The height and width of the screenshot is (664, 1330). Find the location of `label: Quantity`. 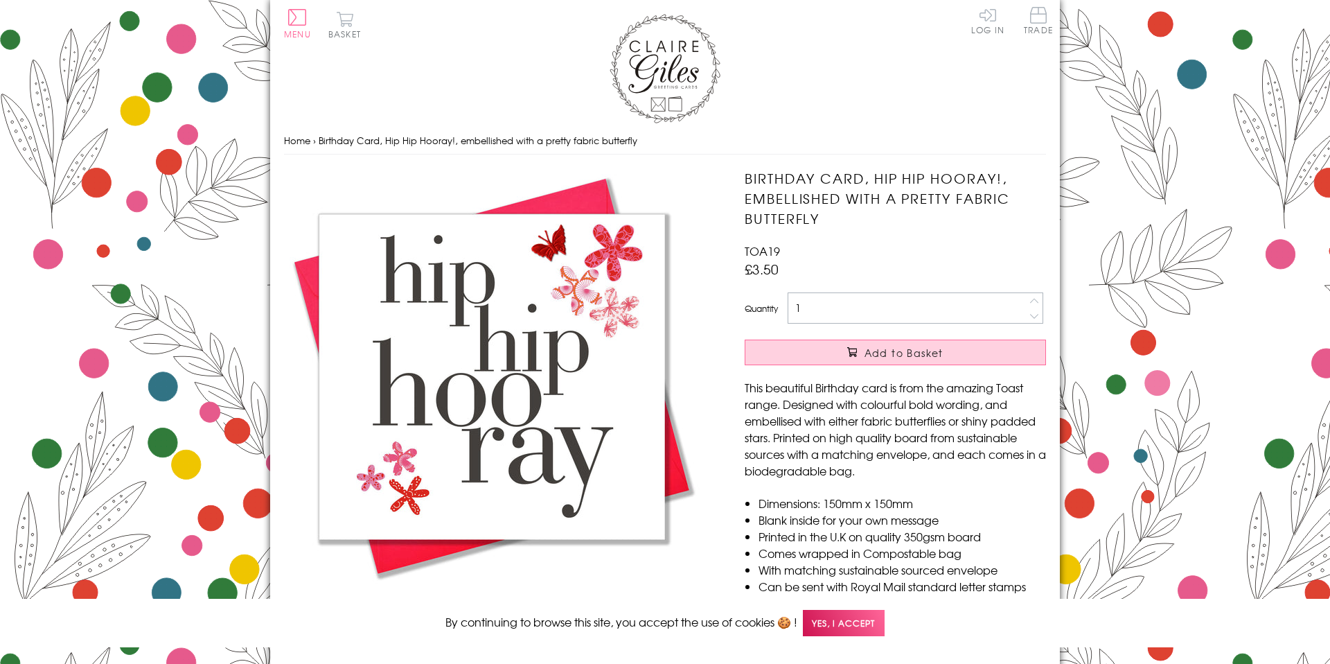

label: Quantity is located at coordinates (761, 308).